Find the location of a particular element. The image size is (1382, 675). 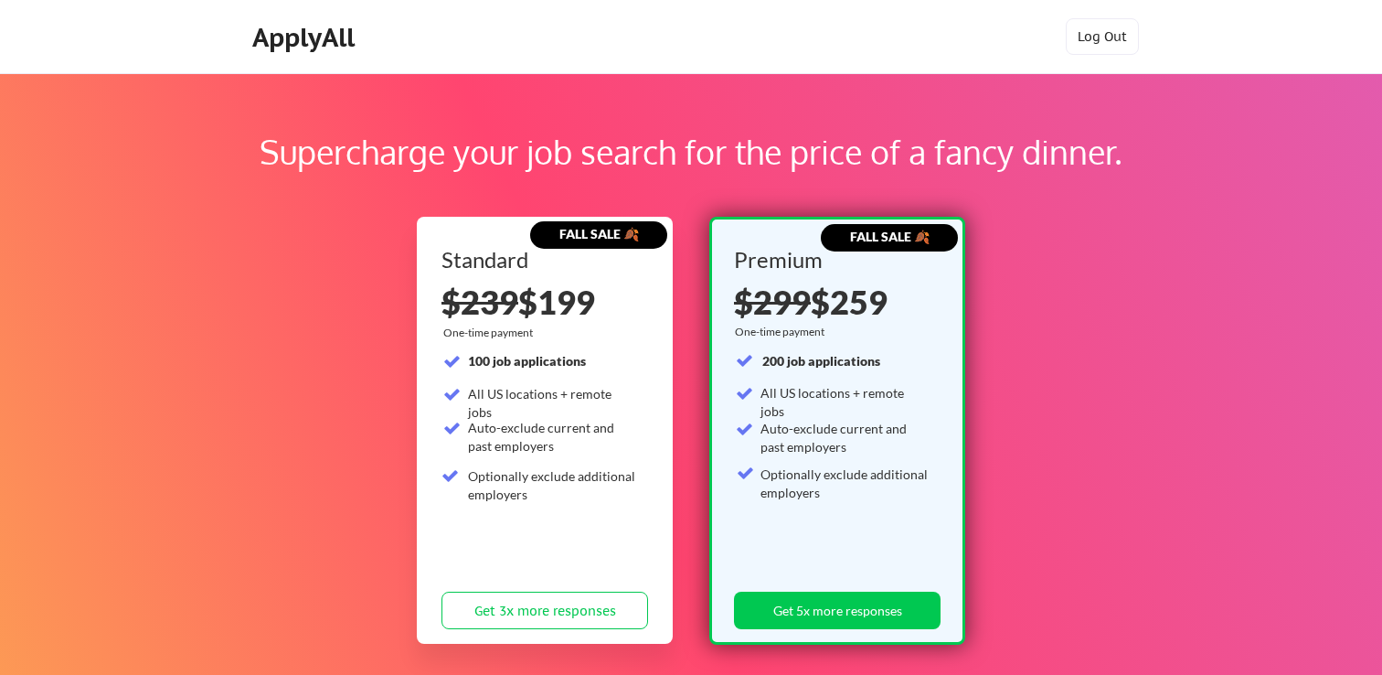

s: $299 is located at coordinates (772, 302).